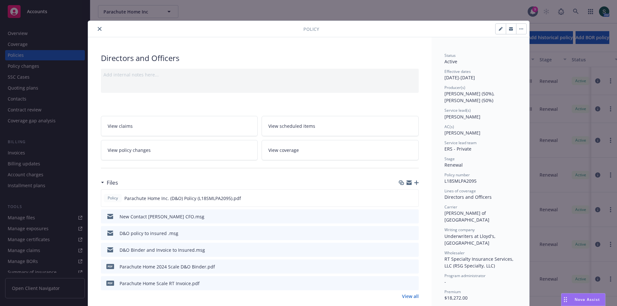 The image size is (617, 306). I want to click on span: Active, so click(451, 61).